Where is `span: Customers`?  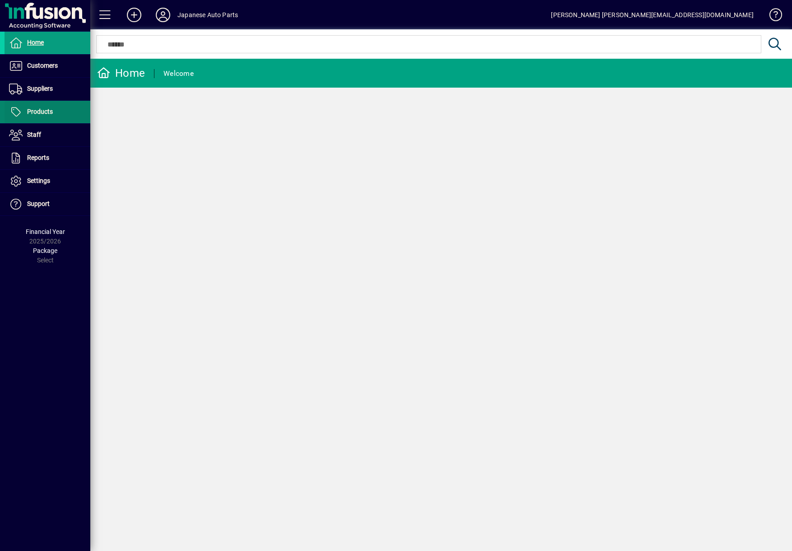 span: Customers is located at coordinates (42, 65).